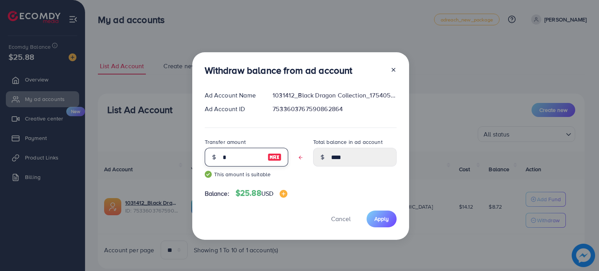 The image size is (599, 271). Describe the element at coordinates (267, 194) in the screenshot. I see `span: USD` at that location.